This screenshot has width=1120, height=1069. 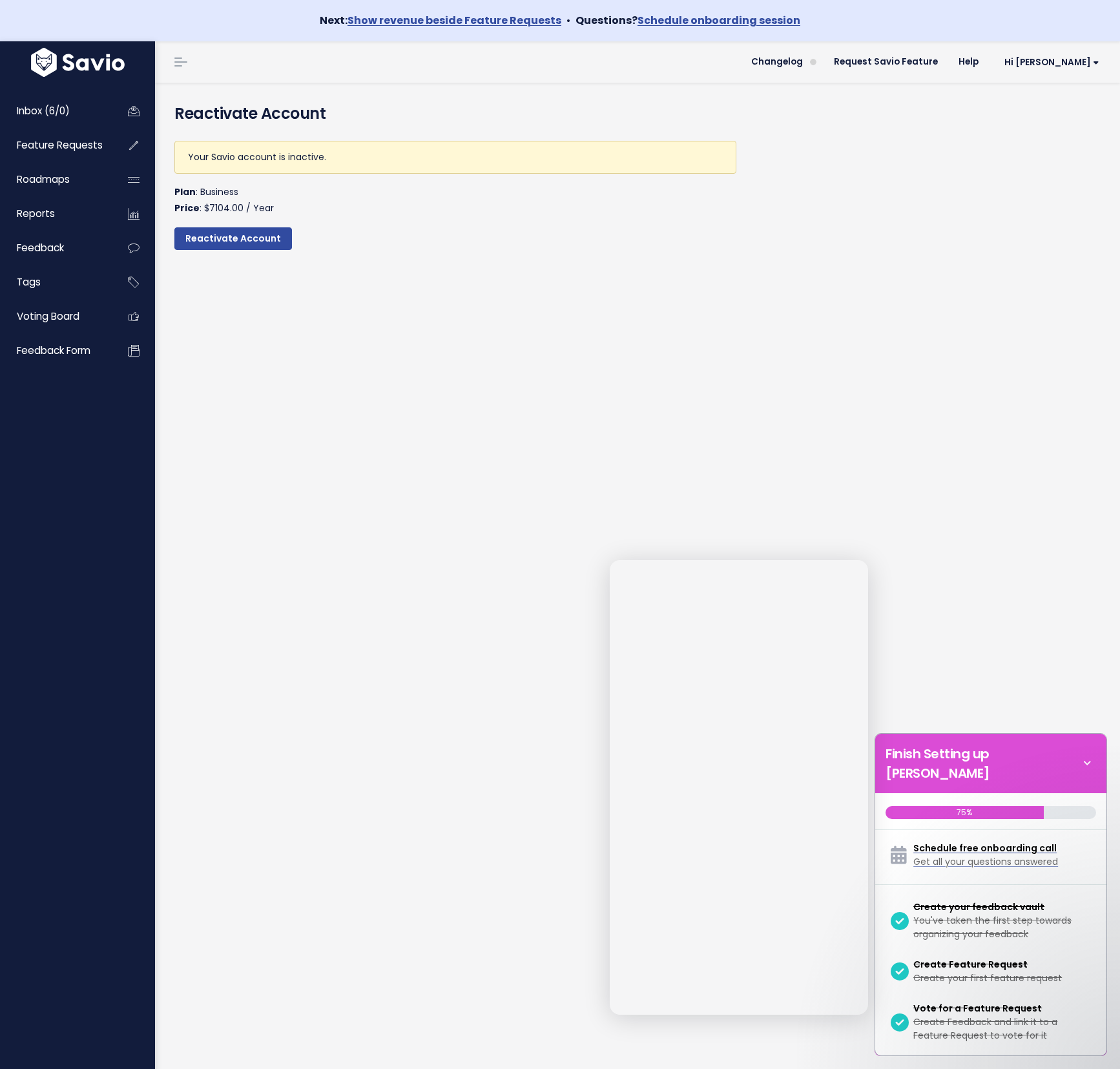 I want to click on span: Inbox (6/0), so click(x=43, y=111).